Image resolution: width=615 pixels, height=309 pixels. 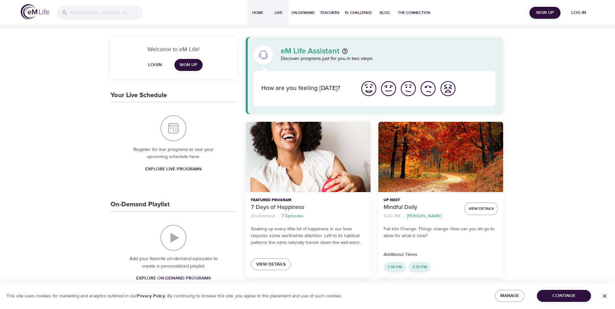 I want to click on button: I'm feeling great, so click(x=369, y=89).